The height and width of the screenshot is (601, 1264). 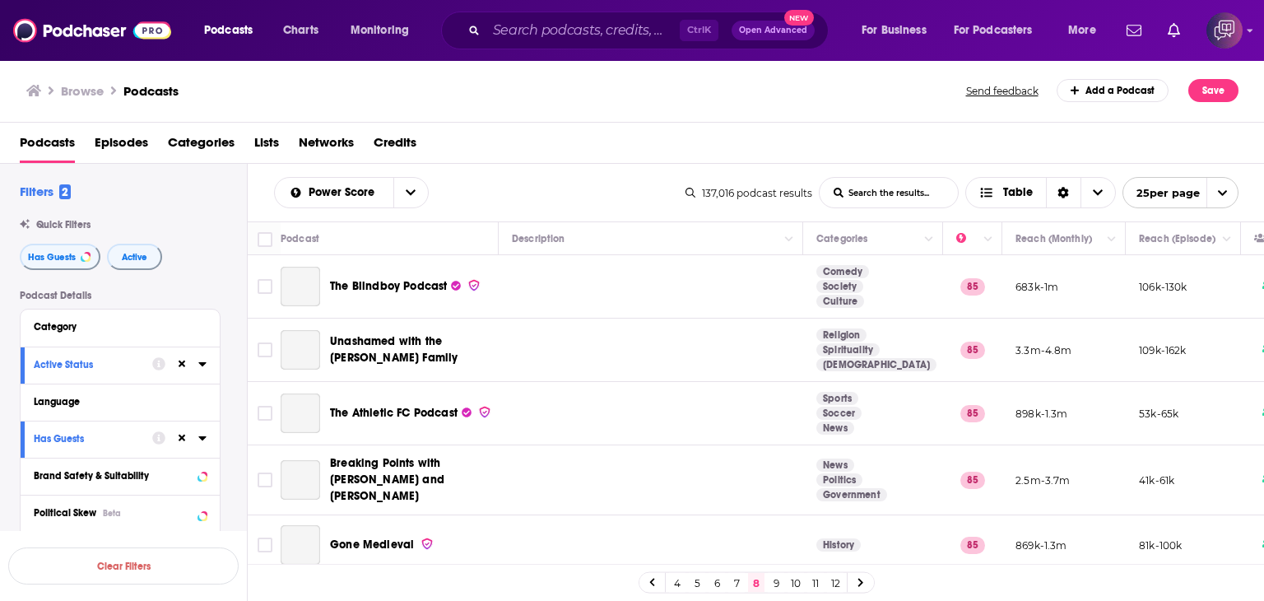 What do you see at coordinates (799, 17) in the screenshot?
I see `span: New` at bounding box center [799, 17].